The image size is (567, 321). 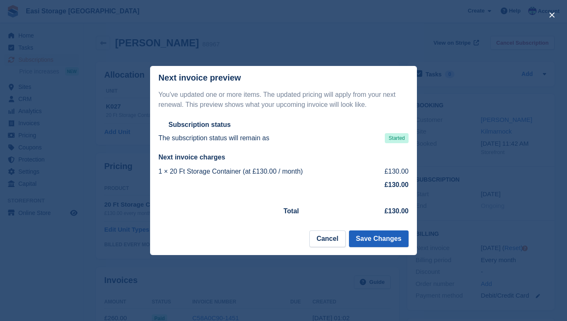 What do you see at coordinates (214, 138) in the screenshot?
I see `p: The subscription status will remain as` at bounding box center [214, 138].